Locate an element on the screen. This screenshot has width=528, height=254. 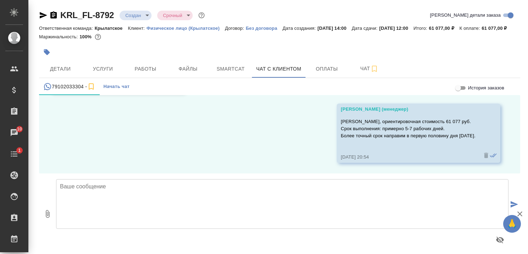
a: Физическое лицо (Крылатское) is located at coordinates (186, 28).